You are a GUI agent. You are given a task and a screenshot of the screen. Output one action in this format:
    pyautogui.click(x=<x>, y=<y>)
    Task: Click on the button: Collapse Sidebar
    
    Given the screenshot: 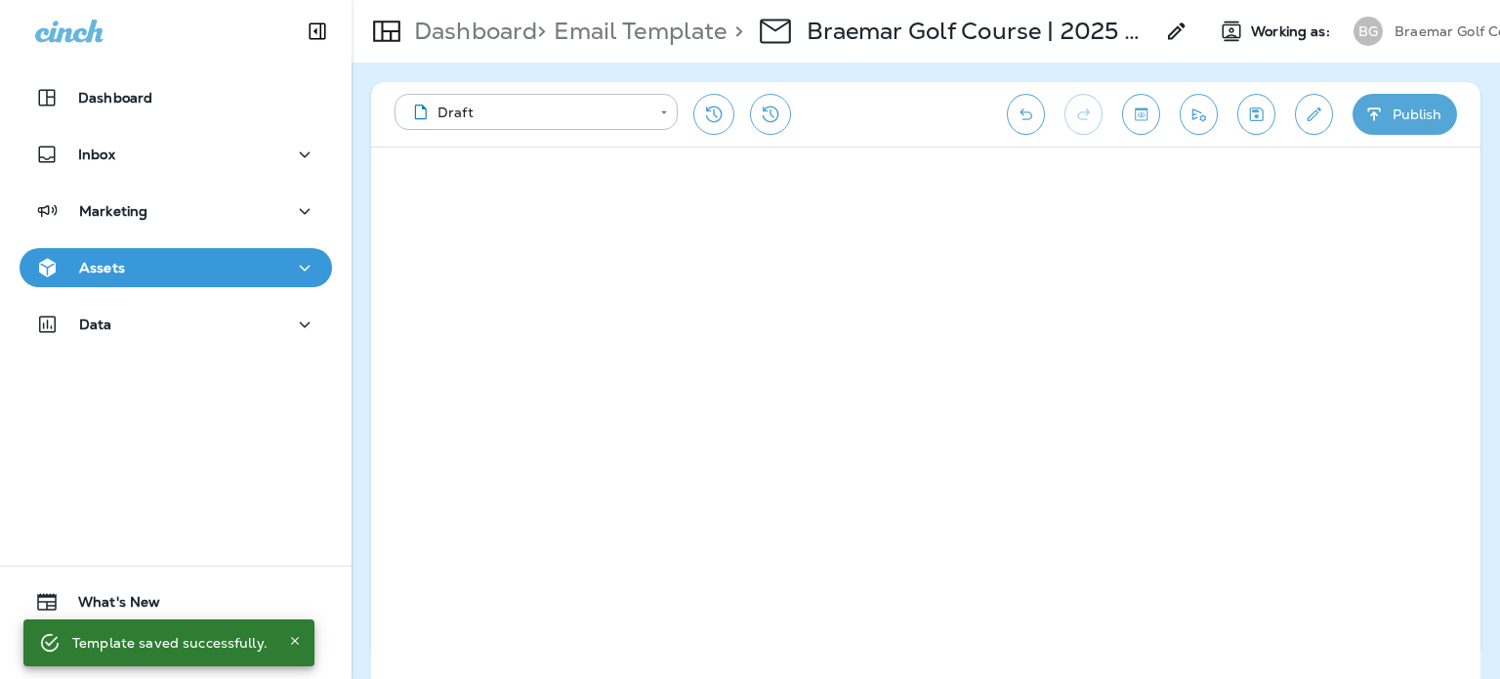 What is the action you would take?
    pyautogui.click(x=317, y=31)
    